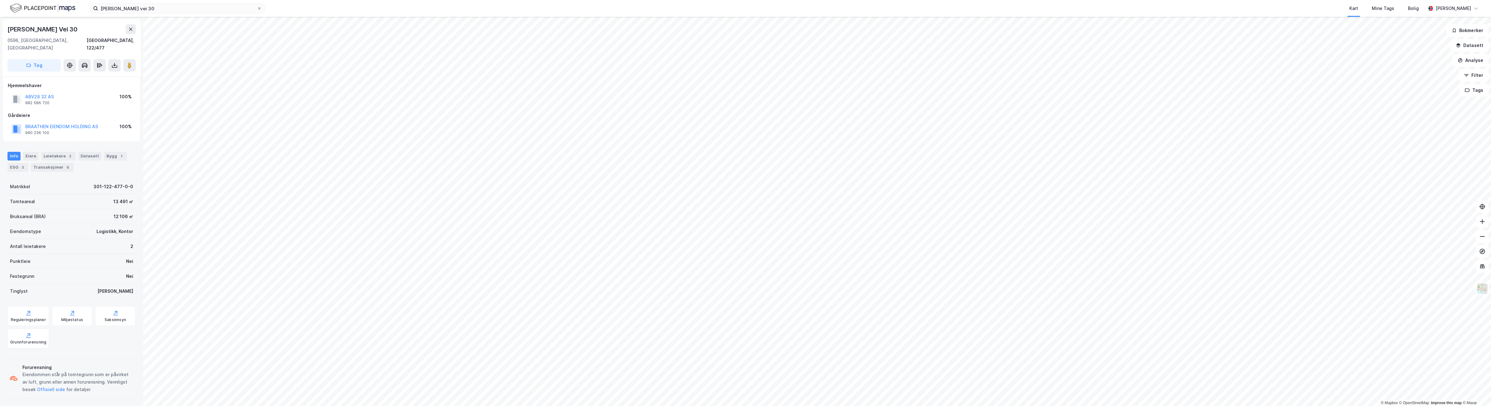 This screenshot has width=1491, height=406. I want to click on div: Eiendommen står på tomtegrunn som er påvirket av luft, grunn eller annen forurensning. Vennligst ..., so click(78, 382).